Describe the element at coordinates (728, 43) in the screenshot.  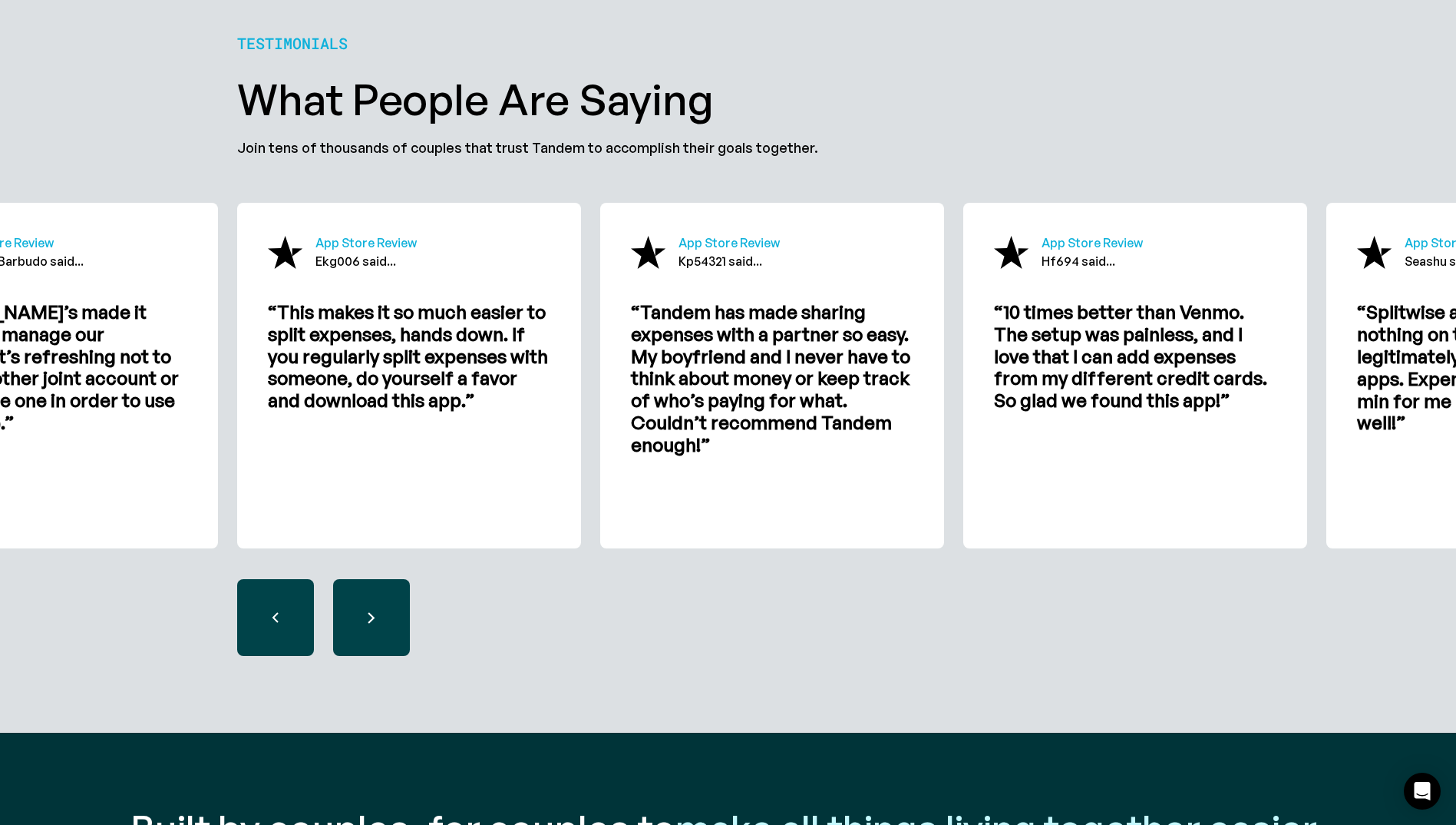
I see `p: testimonials` at that location.